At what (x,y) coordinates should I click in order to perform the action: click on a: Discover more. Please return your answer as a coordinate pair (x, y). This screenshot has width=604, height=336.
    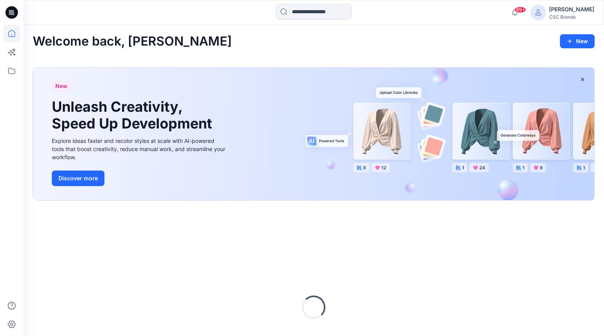
    Looking at the image, I should click on (139, 178).